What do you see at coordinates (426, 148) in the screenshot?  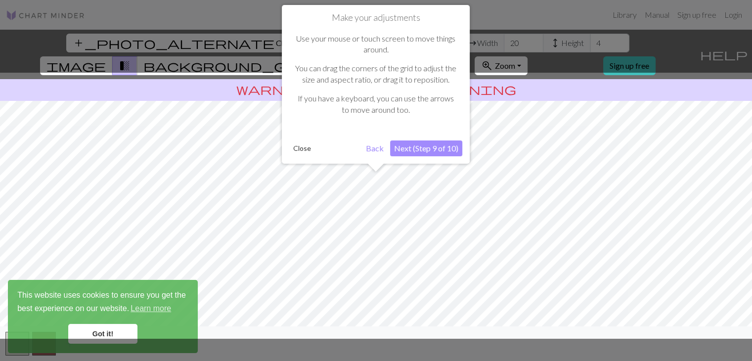 I see `button: Next (Step 9 of 10)` at bounding box center [426, 148].